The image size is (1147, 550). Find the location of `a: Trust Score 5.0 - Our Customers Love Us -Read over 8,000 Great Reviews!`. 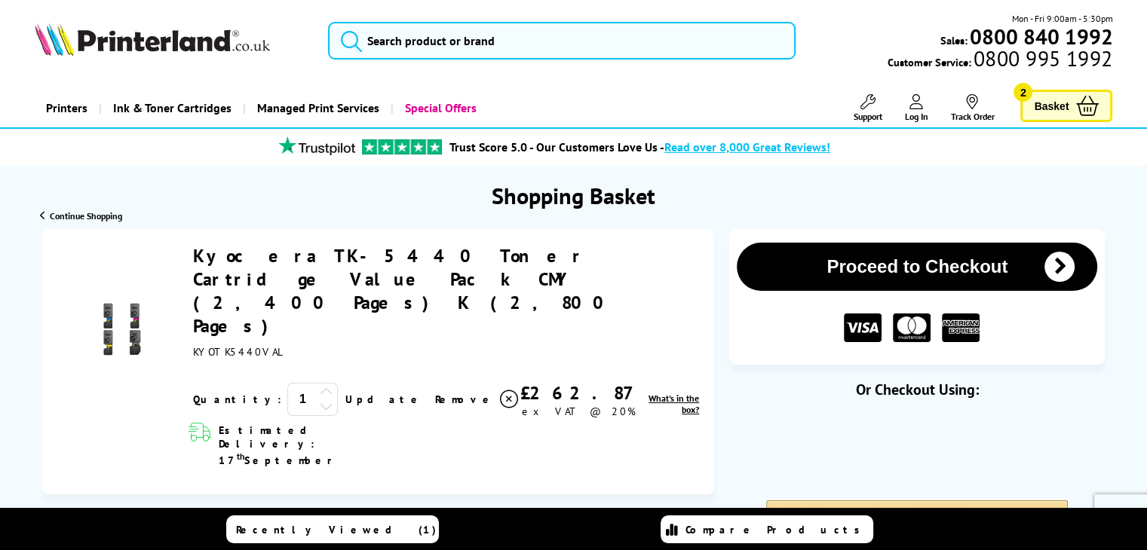

a: Trust Score 5.0 - Our Customers Love Us -Read over 8,000 Great Reviews! is located at coordinates (639, 147).